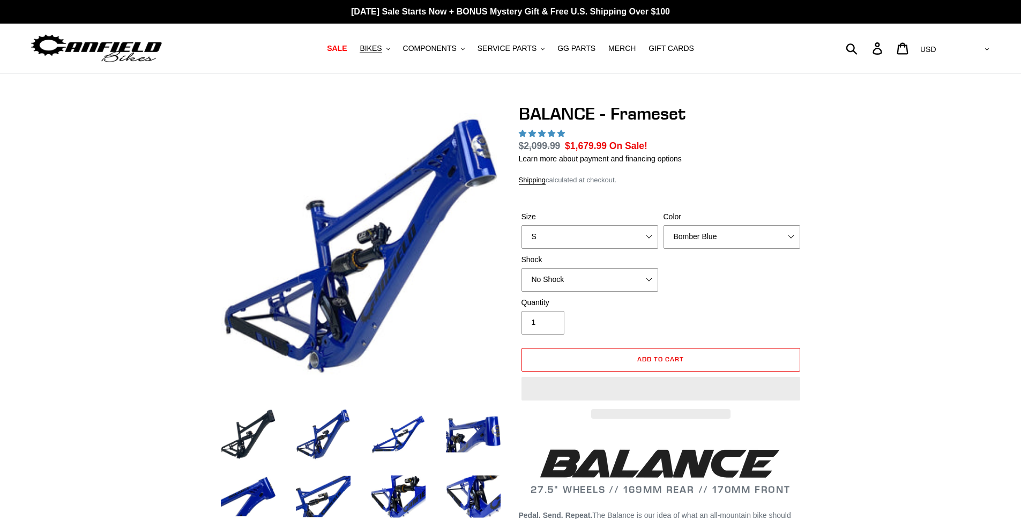  I want to click on label: Color, so click(731, 216).